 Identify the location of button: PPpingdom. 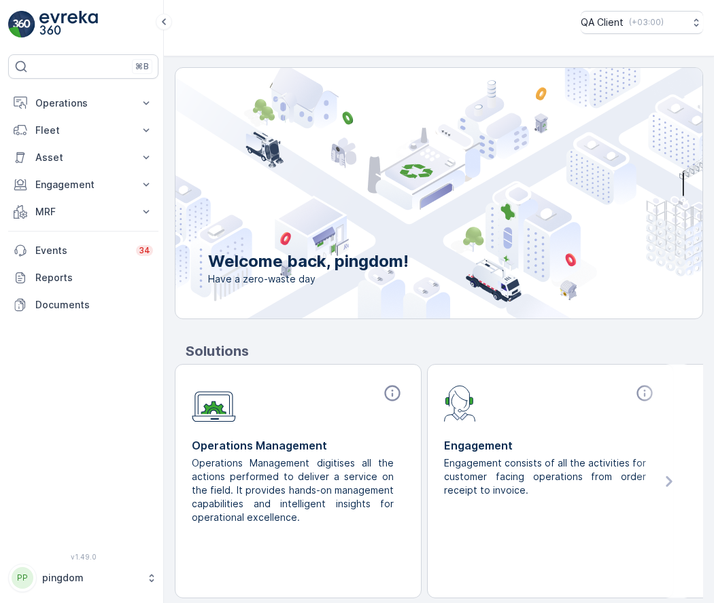
(83, 578).